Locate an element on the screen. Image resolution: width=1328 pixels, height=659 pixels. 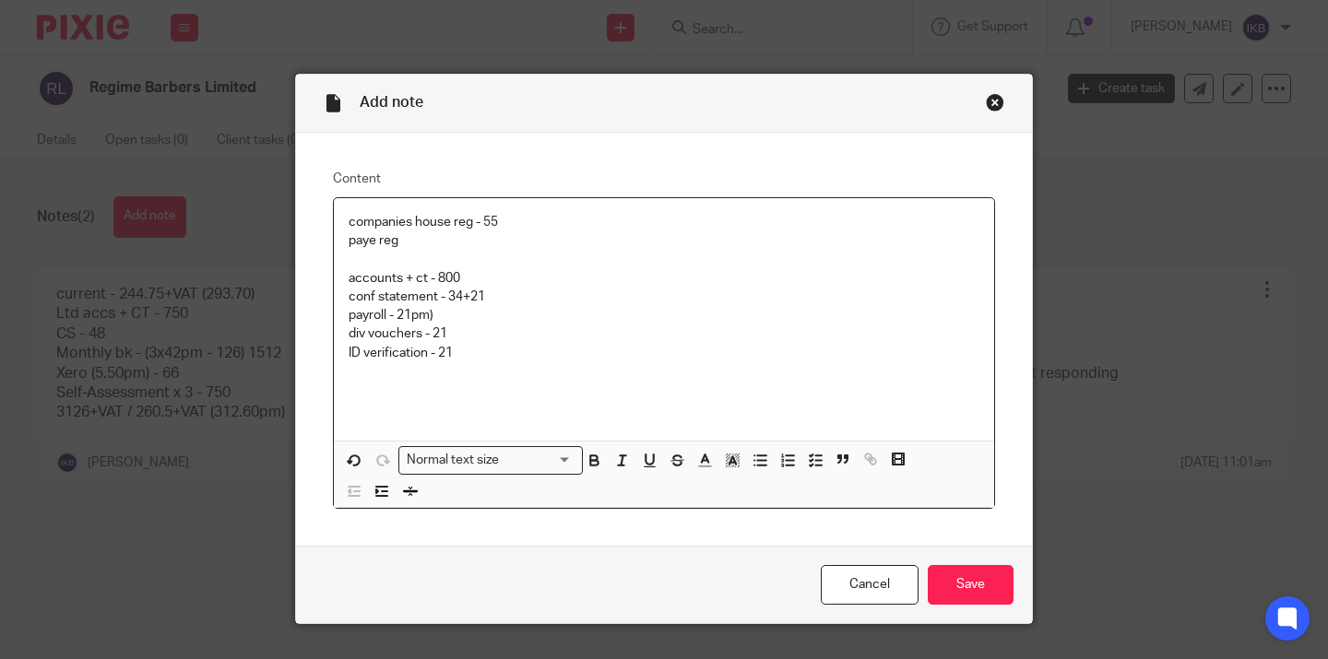
a: Cancel is located at coordinates (870, 585).